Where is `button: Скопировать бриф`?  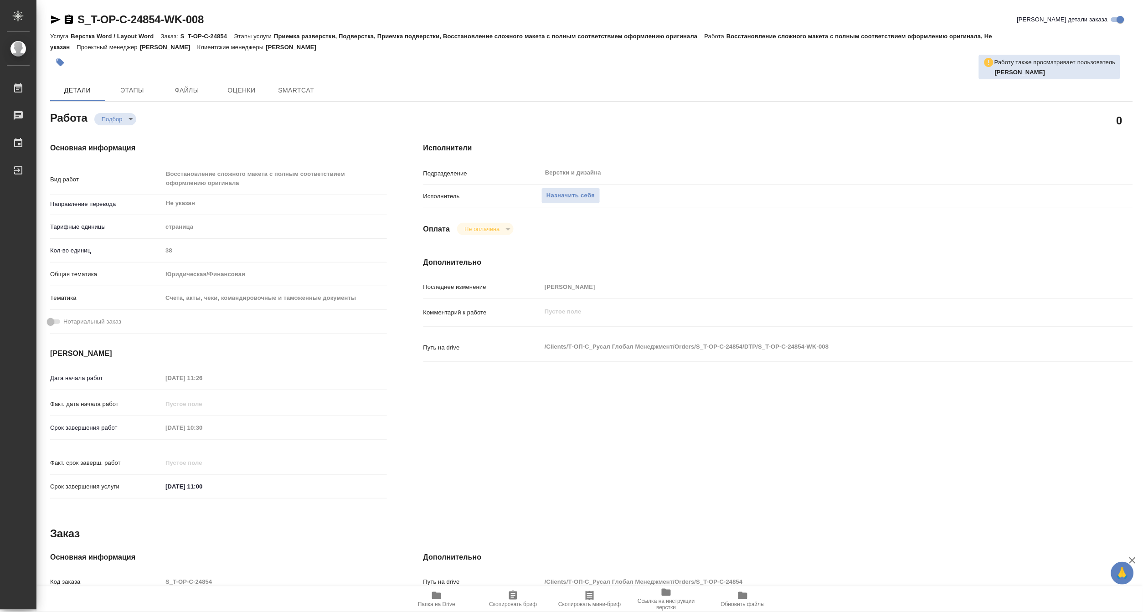 button: Скопировать бриф is located at coordinates (513, 599).